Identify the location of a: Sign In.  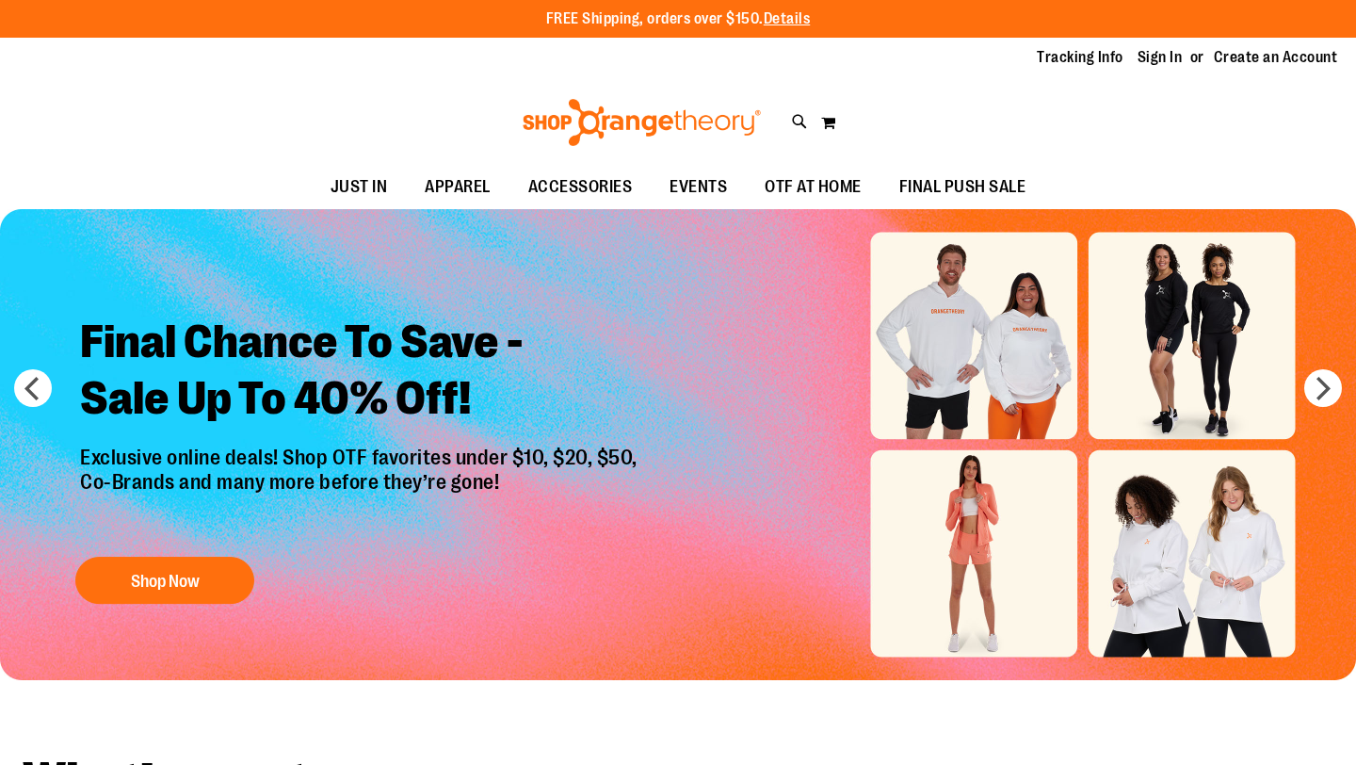
(1160, 57).